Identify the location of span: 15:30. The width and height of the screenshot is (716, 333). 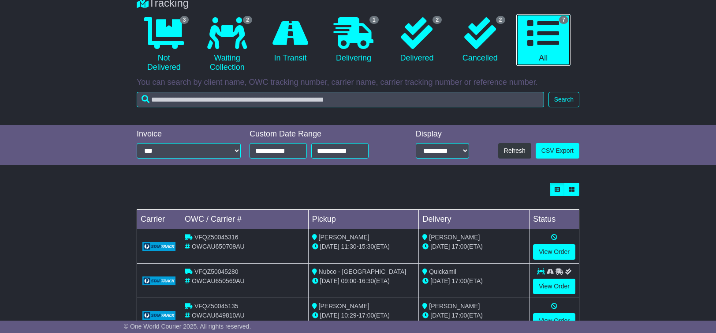
(366, 246).